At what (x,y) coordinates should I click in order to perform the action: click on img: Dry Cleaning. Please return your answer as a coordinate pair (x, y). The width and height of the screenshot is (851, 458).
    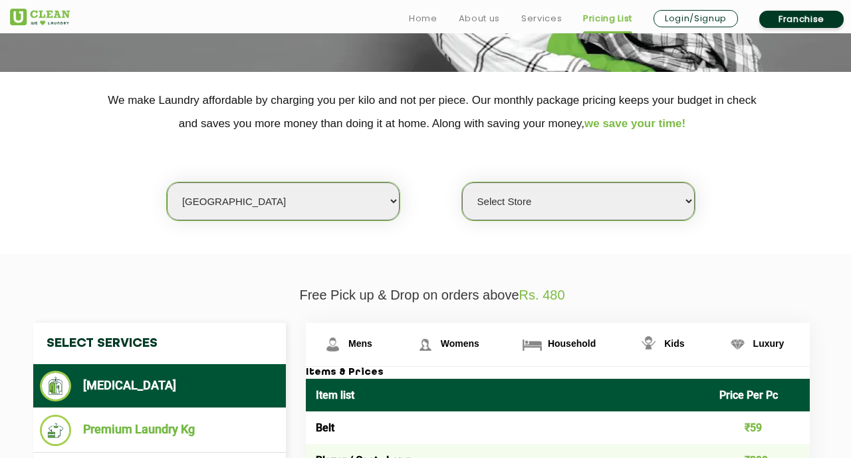
    Looking at the image, I should click on (55, 386).